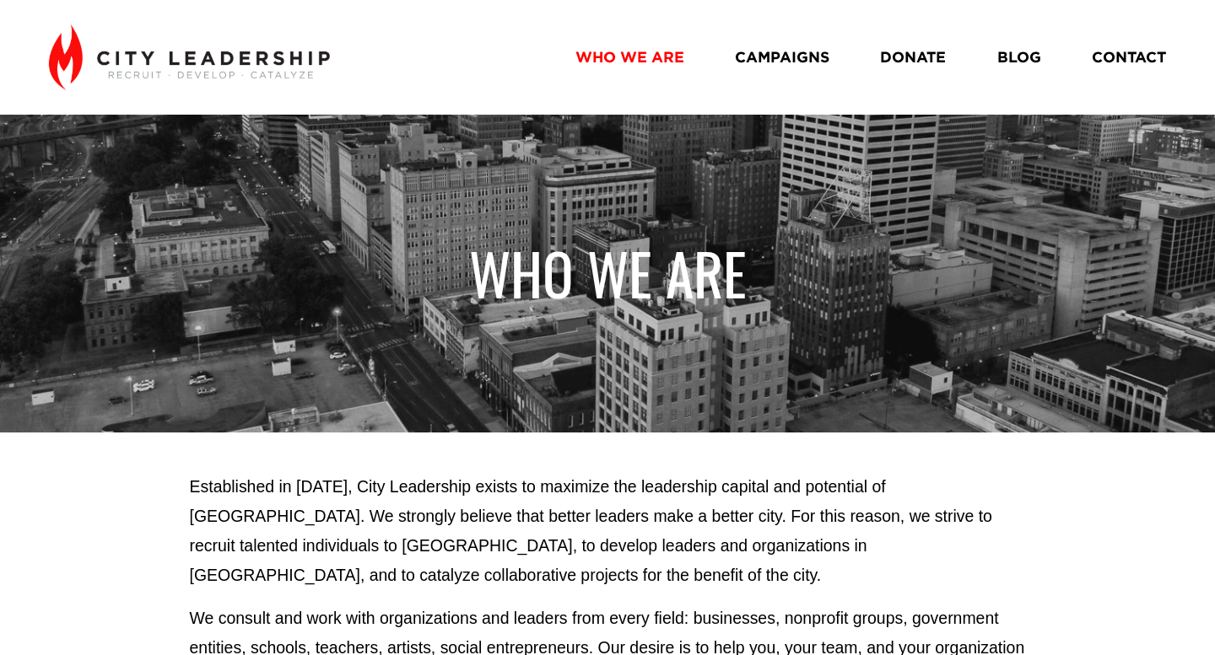  What do you see at coordinates (913, 57) in the screenshot?
I see `a: DONATE` at bounding box center [913, 57].